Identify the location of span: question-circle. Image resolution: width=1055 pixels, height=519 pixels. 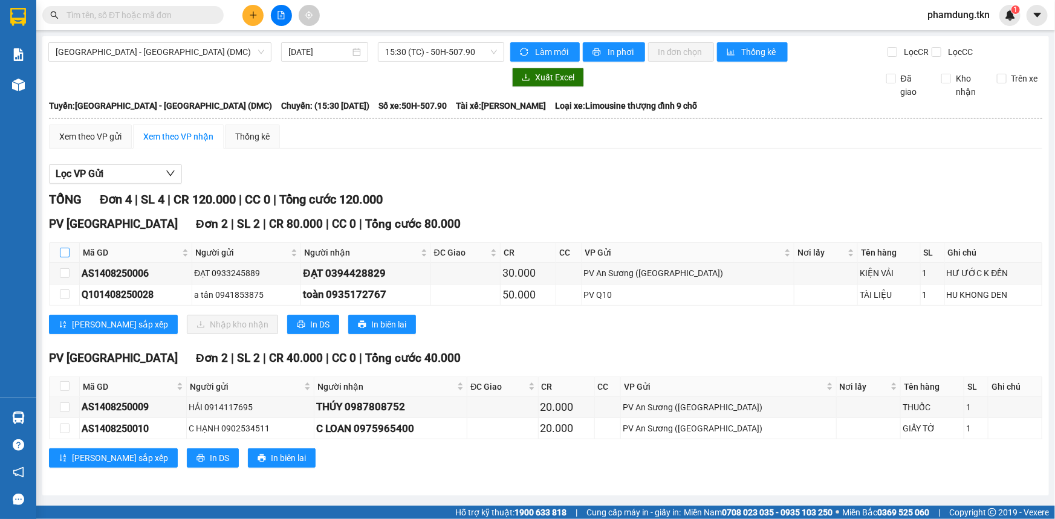
(18, 445).